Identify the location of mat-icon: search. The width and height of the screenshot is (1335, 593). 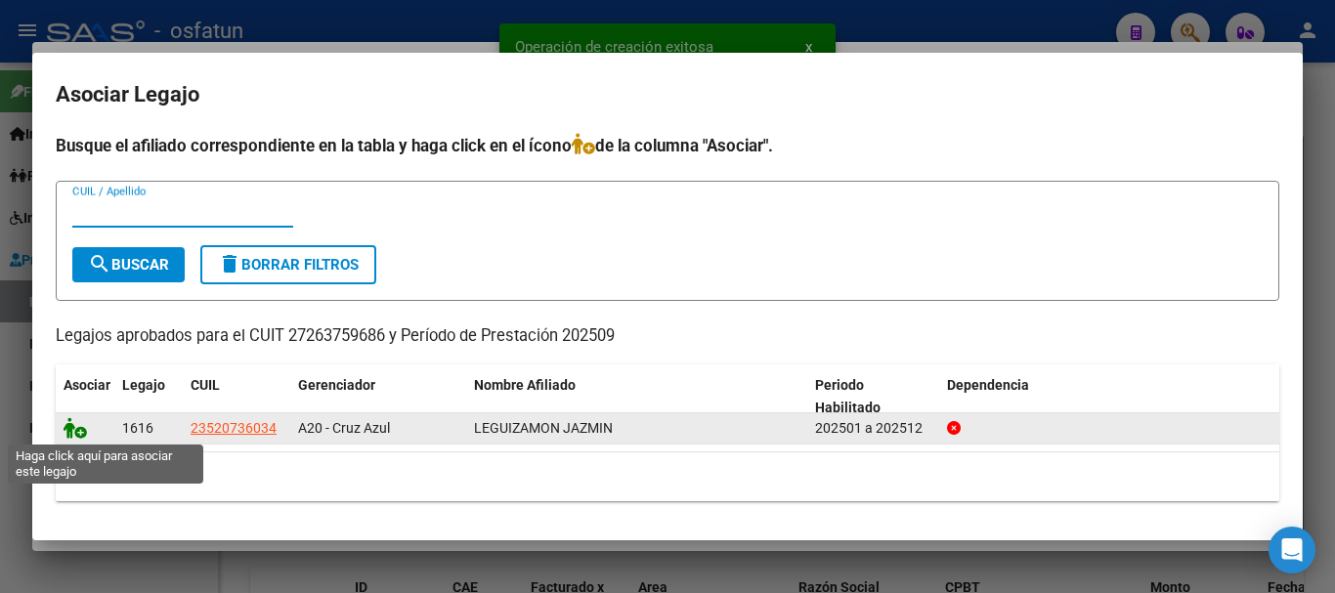
(100, 264).